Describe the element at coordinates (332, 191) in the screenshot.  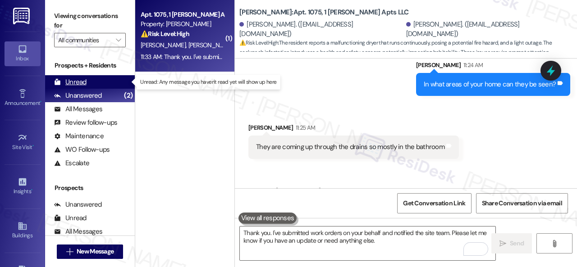
I see `div: 11:33 AM` at that location.